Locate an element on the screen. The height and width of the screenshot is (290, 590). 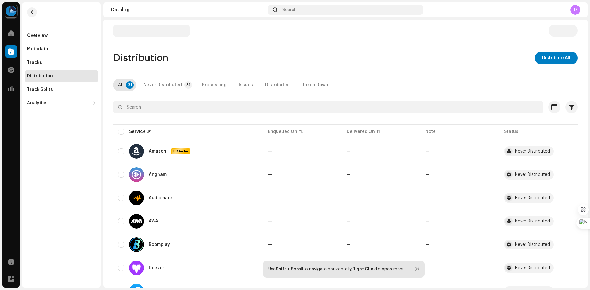
re-m-nav-item: Track Splits is located at coordinates (61, 90).